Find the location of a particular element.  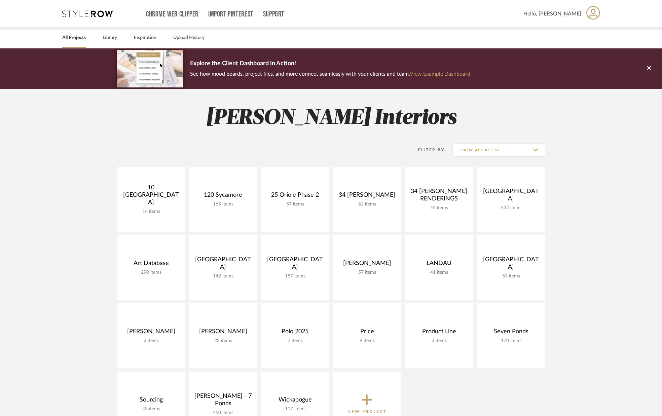

div: 25 Oriole Phase 2 is located at coordinates (295, 197).